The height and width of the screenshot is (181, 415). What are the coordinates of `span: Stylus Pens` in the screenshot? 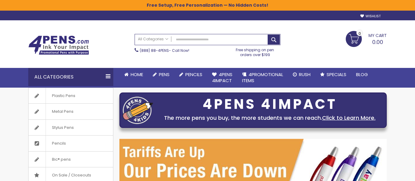 It's located at (63, 128).